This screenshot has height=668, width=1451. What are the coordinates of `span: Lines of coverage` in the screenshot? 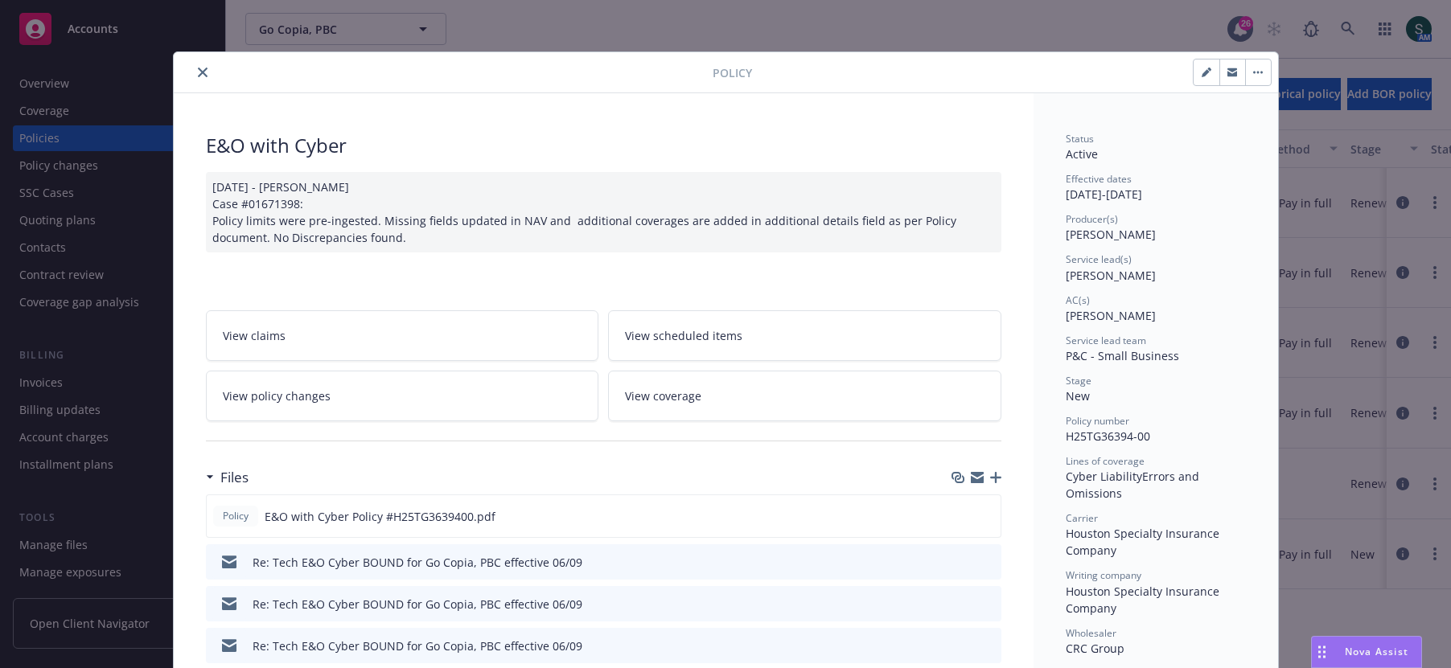 It's located at (1105, 461).